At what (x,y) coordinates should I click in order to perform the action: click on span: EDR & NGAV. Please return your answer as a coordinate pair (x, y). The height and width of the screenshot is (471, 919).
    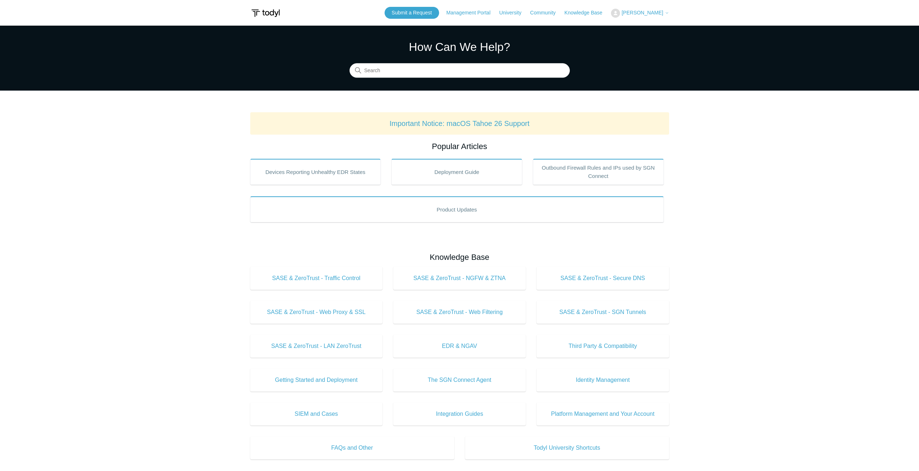
    Looking at the image, I should click on (459, 346).